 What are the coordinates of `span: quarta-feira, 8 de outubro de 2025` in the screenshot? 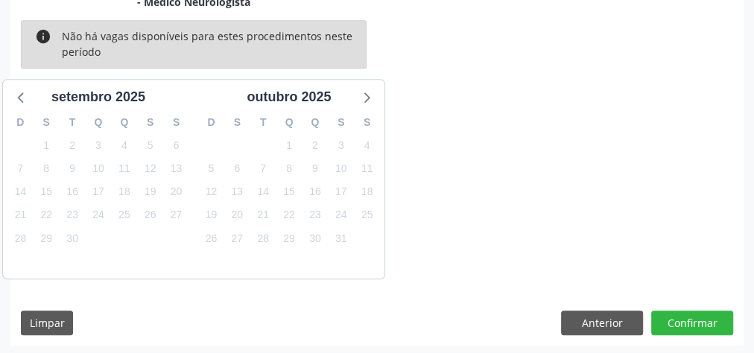 It's located at (289, 169).